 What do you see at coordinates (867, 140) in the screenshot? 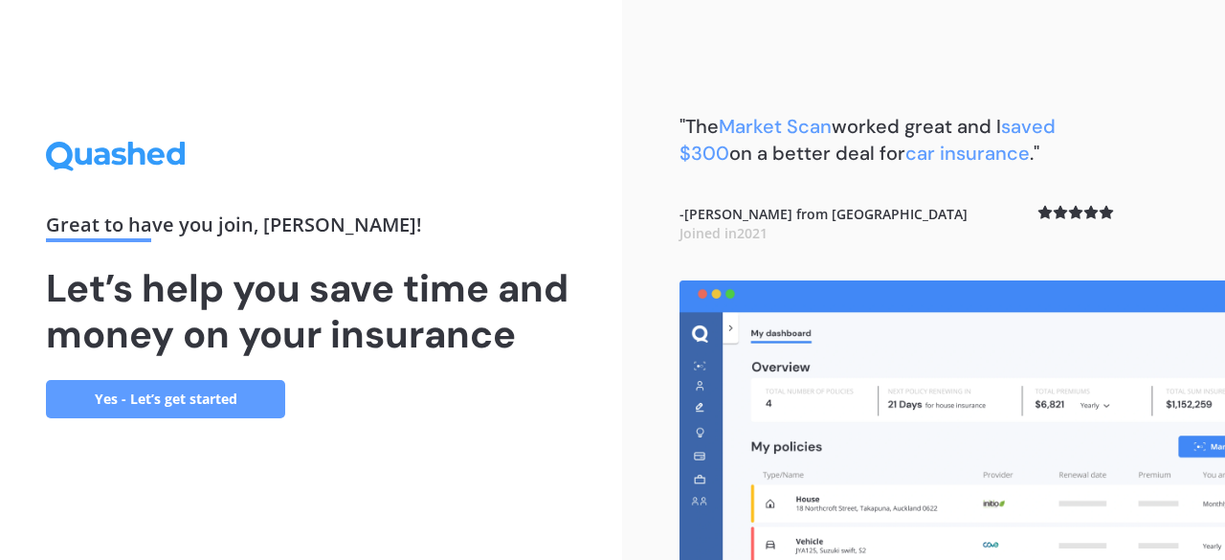
I see `b: "The worked great and I on a better deal for ."` at bounding box center [867, 140].